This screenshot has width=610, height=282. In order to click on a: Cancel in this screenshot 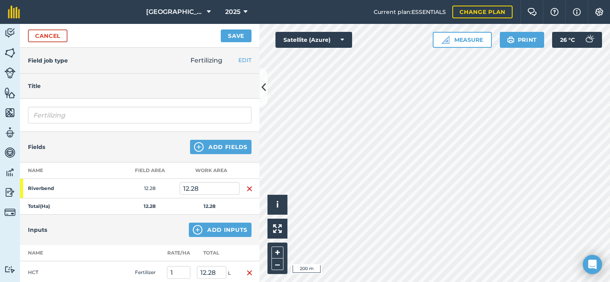, I will do `click(47, 36)`.